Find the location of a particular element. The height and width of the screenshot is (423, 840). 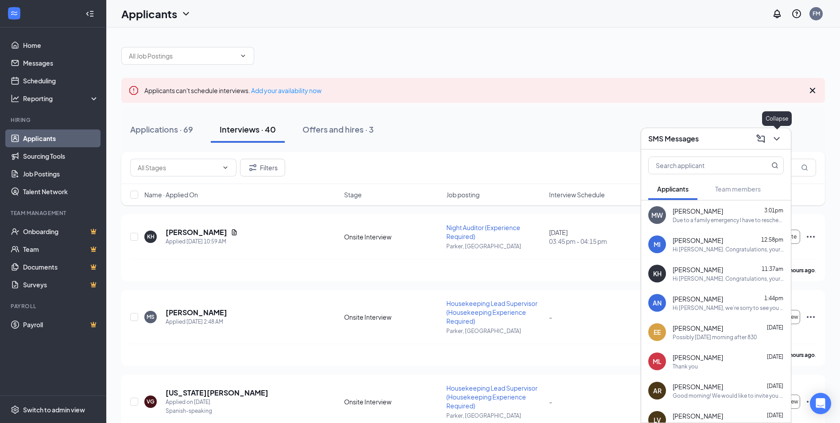

svg: Notifications is located at coordinates (777, 14).